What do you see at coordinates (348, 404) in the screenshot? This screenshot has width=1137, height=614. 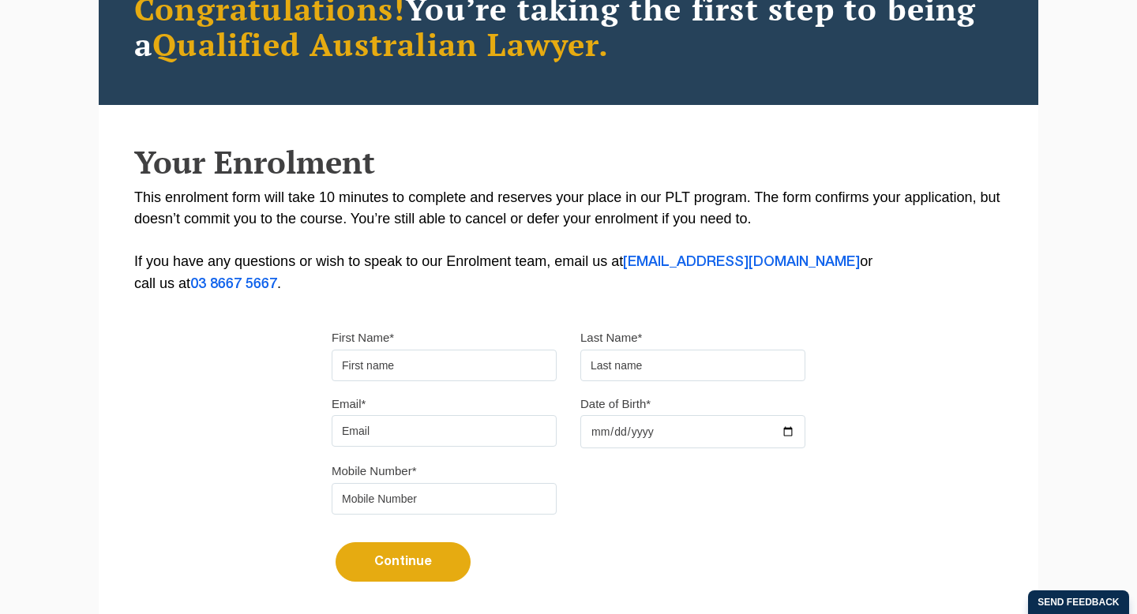 I see `label: Email*` at bounding box center [348, 404].